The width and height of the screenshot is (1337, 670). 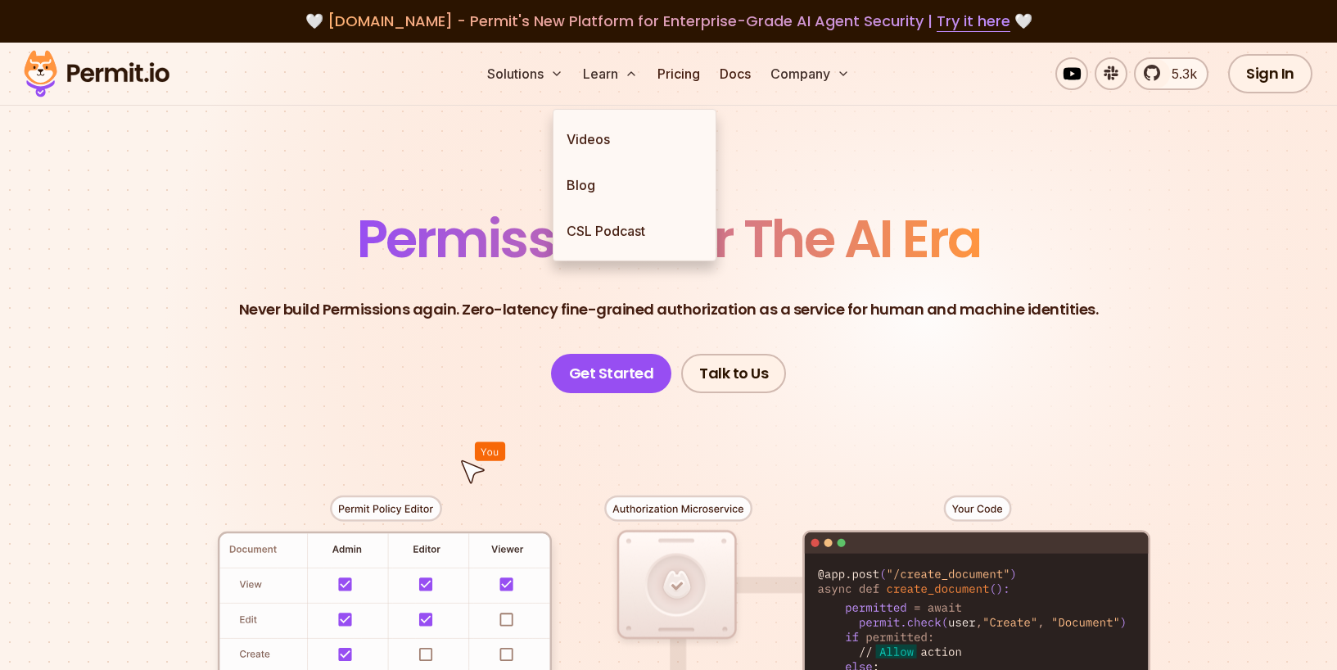 I want to click on a: Docs, so click(x=735, y=74).